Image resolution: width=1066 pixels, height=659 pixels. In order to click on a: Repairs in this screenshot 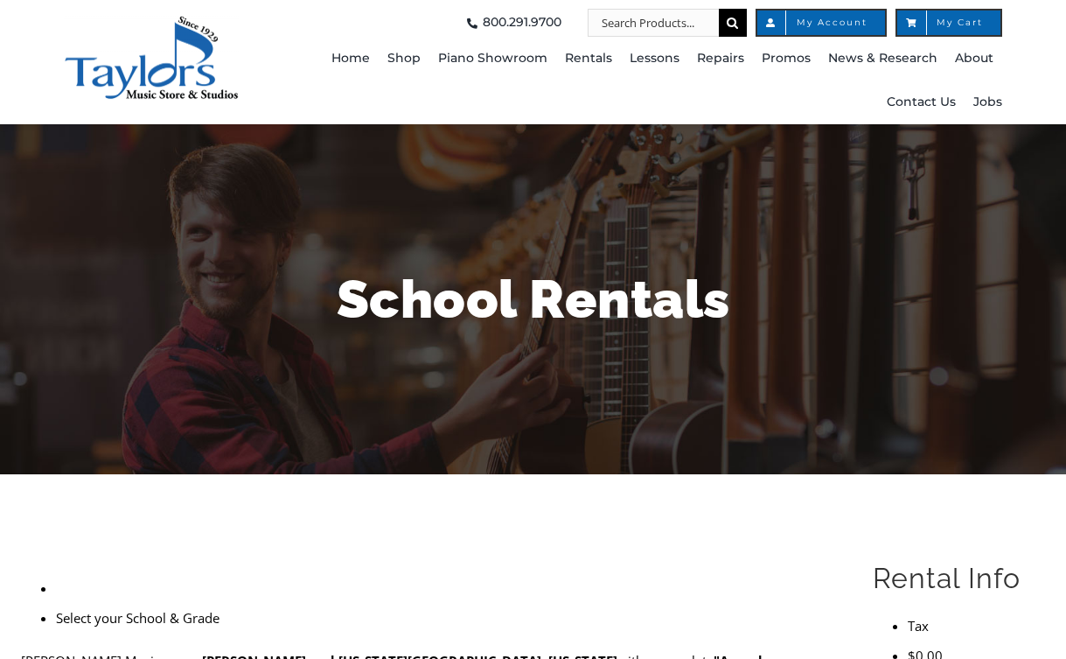, I will do `click(721, 59)`.